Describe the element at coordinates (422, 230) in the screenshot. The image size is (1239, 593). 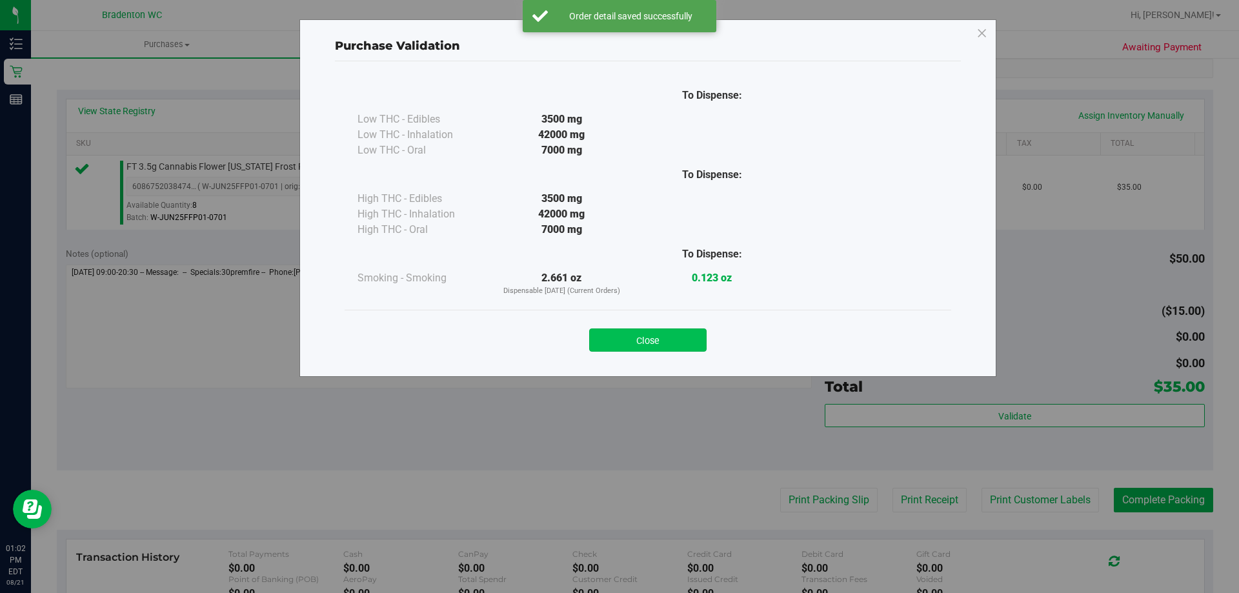
I see `div: High THC - Oral` at that location.